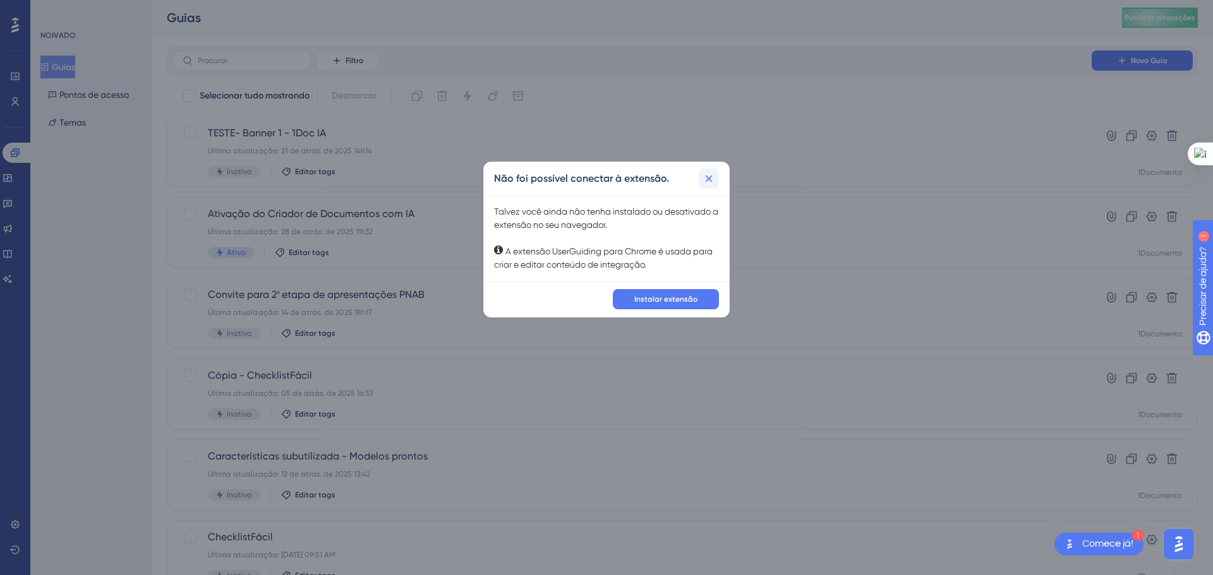 The height and width of the screenshot is (575, 1213). Describe the element at coordinates (19, 19) in the screenshot. I see `button: Abra o iniciador do Assistente de IA` at that location.